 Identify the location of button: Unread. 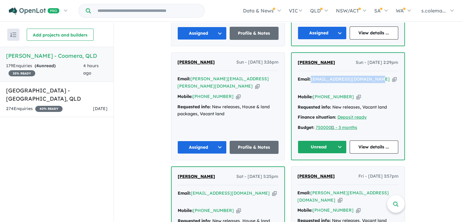
(322, 147).